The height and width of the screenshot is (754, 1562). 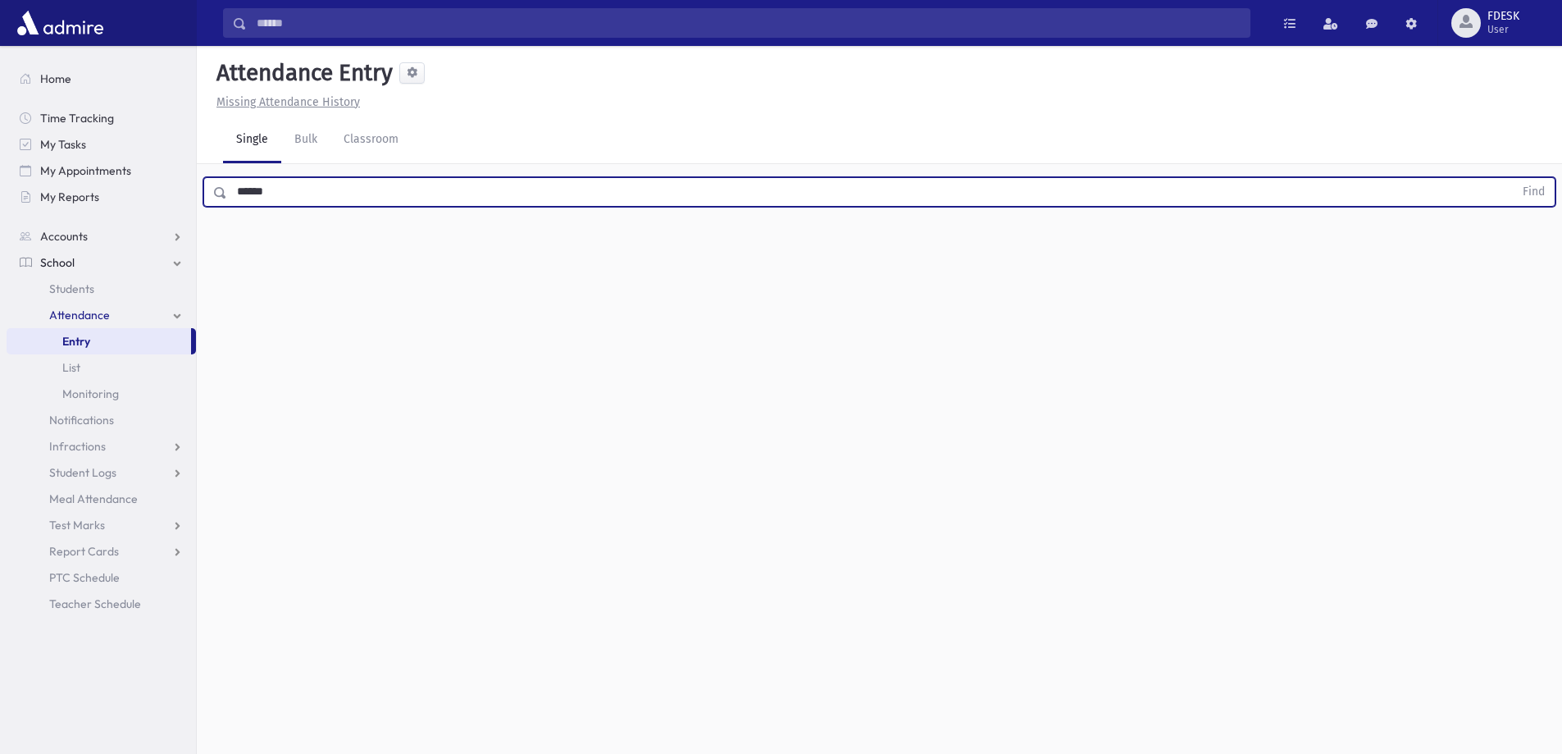 What do you see at coordinates (90, 394) in the screenshot?
I see `span: Monitoring` at bounding box center [90, 394].